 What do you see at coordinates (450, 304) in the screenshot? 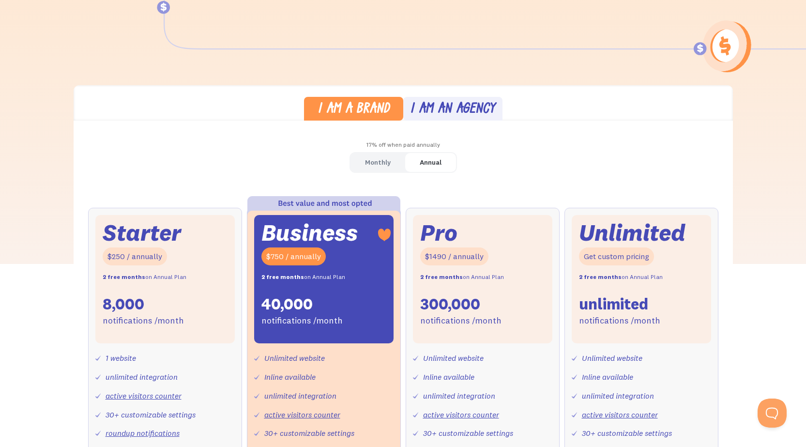
I see `div: 300,000` at bounding box center [450, 304].